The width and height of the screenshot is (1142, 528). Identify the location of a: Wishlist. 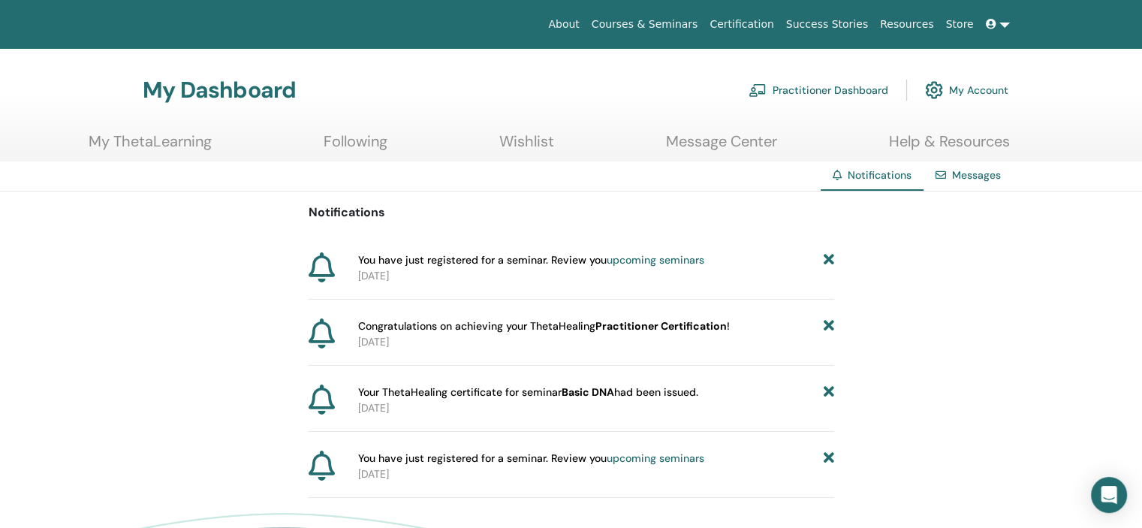
(526, 146).